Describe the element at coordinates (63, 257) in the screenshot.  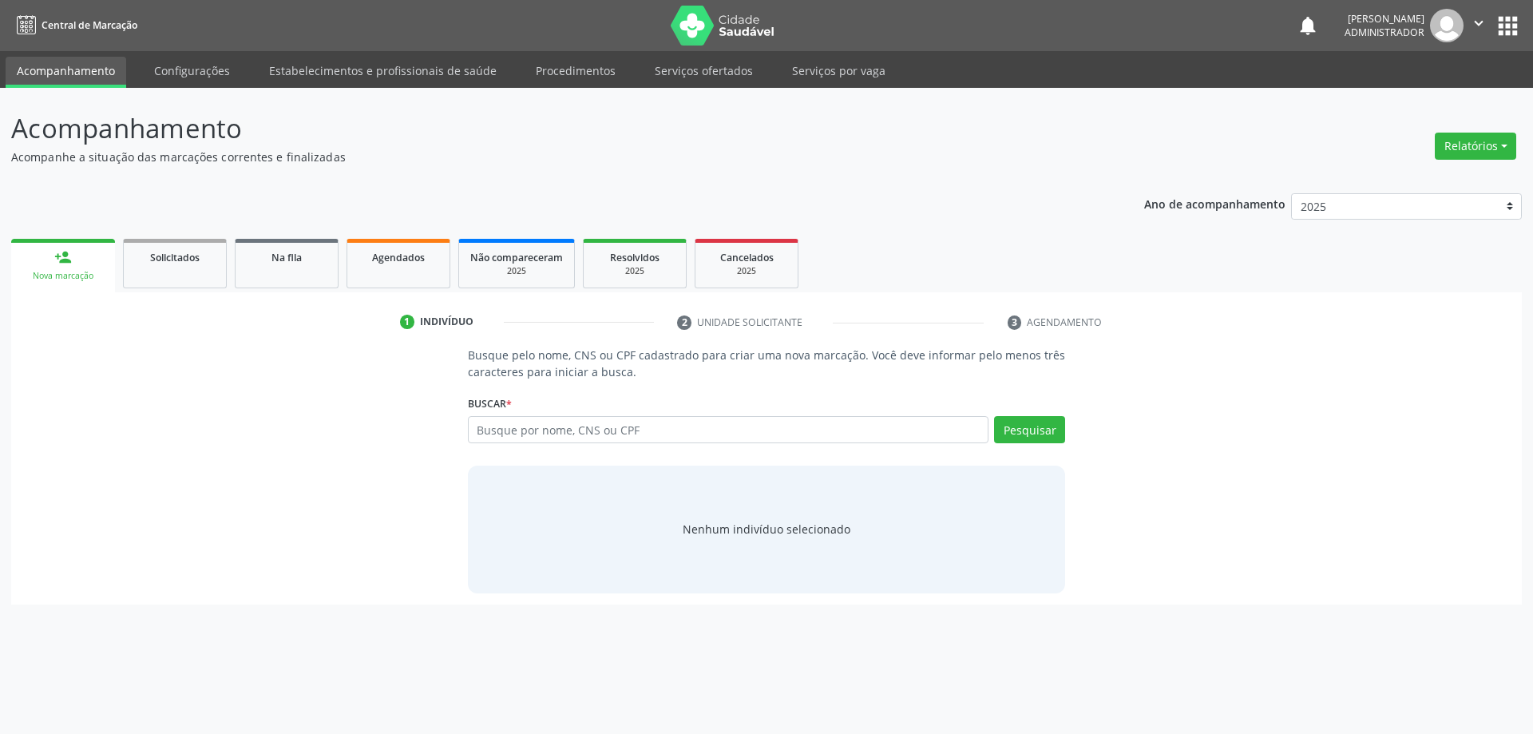
I see `div: person_add` at that location.